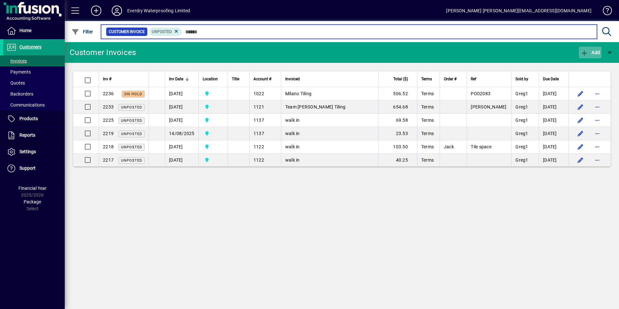 The height and width of the screenshot is (309, 619). Describe the element at coordinates (449, 147) in the screenshot. I see `span: Jack` at that location.